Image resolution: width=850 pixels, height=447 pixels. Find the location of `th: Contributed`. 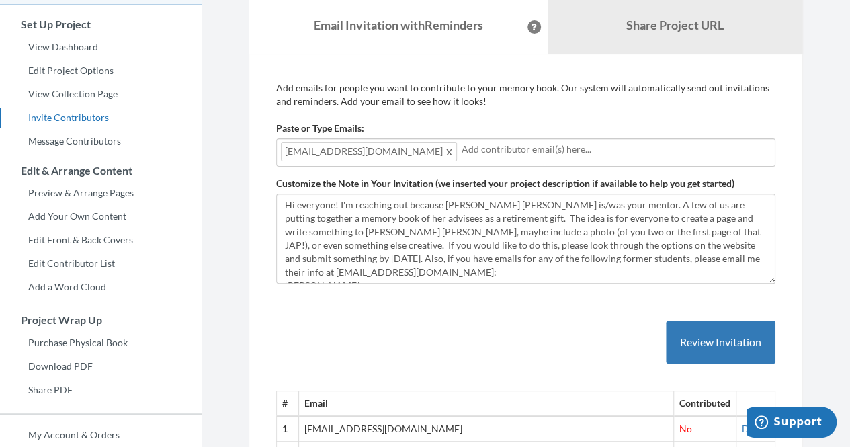

th: Contributed is located at coordinates (705, 403).